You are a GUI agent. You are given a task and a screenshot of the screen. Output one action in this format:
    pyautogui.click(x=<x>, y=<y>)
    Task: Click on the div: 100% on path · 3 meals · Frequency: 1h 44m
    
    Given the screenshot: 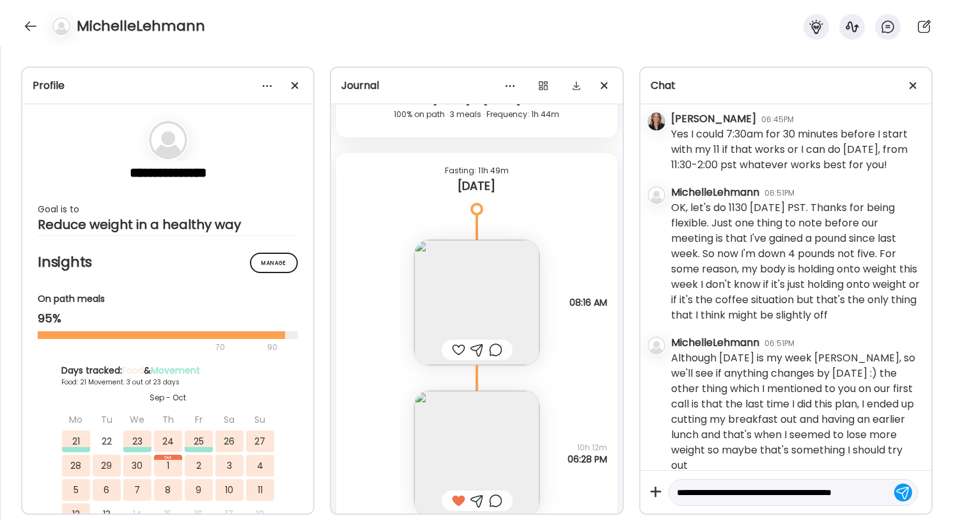 What is the action you would take?
    pyautogui.click(x=476, y=114)
    